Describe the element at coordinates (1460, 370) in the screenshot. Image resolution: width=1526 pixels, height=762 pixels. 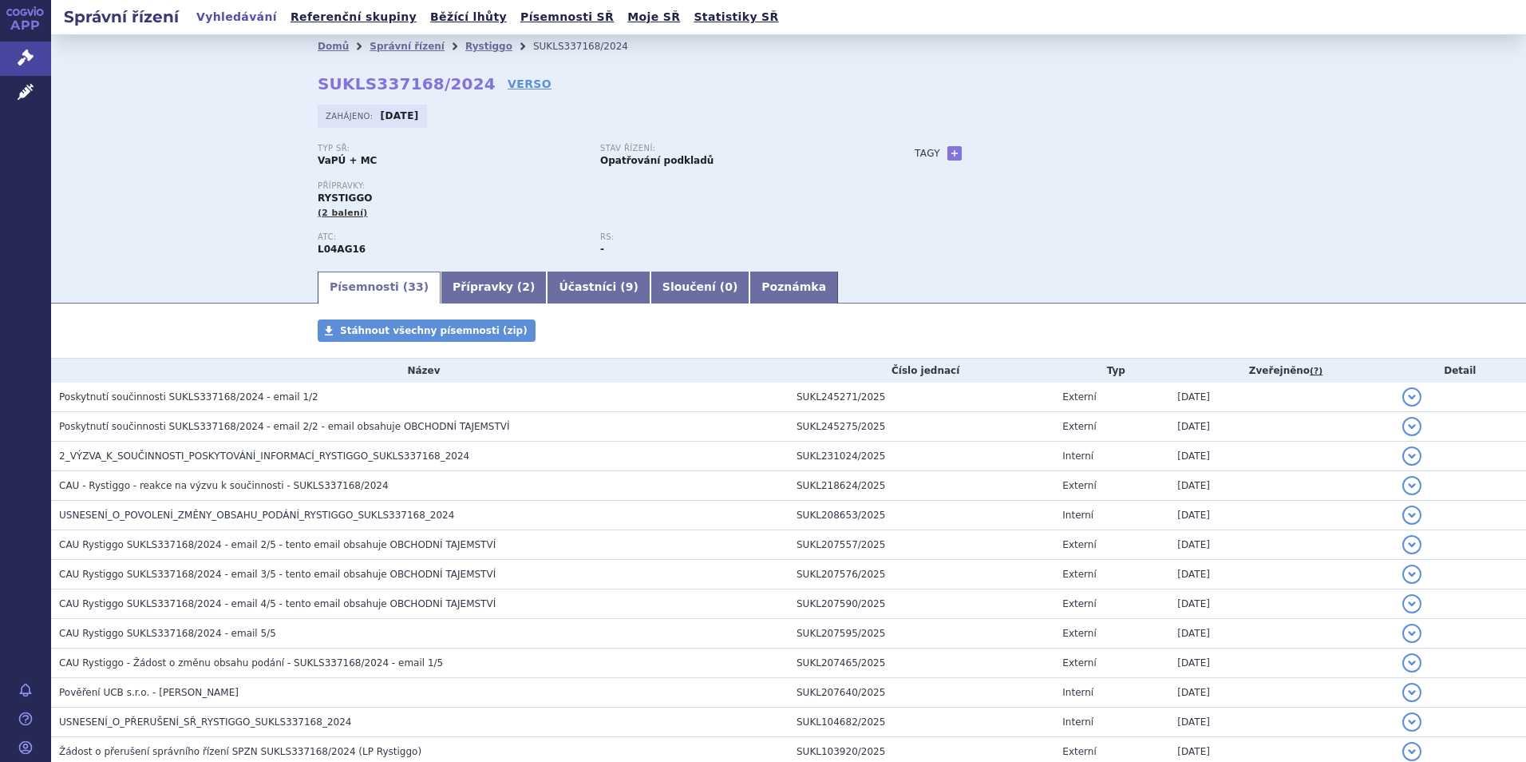
I see `th: Detail` at that location.